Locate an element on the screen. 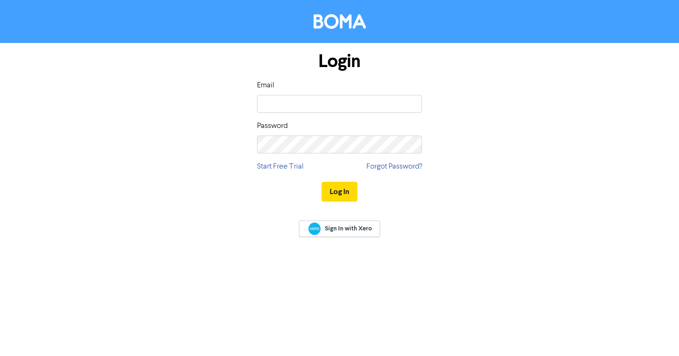 This screenshot has height=356, width=679. img: Xero logo is located at coordinates (315, 228).